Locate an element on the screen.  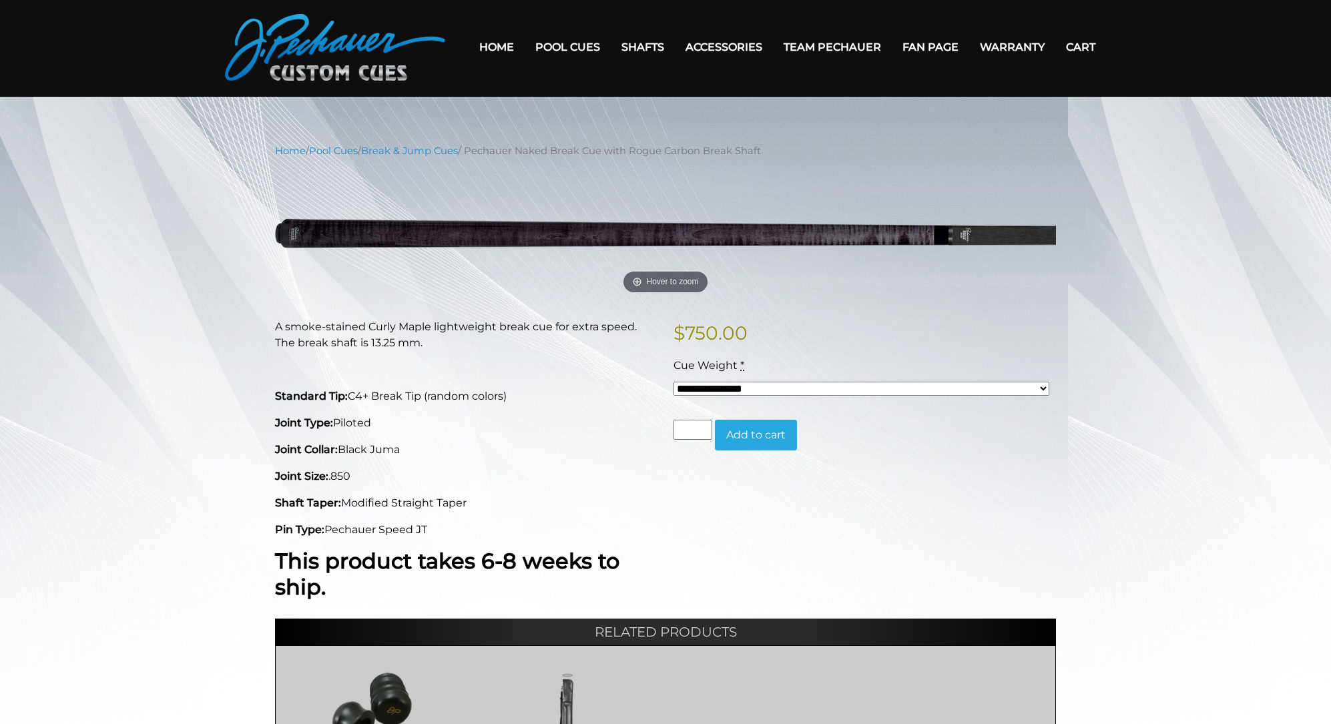
a: Hover to zoom is located at coordinates (666, 233).